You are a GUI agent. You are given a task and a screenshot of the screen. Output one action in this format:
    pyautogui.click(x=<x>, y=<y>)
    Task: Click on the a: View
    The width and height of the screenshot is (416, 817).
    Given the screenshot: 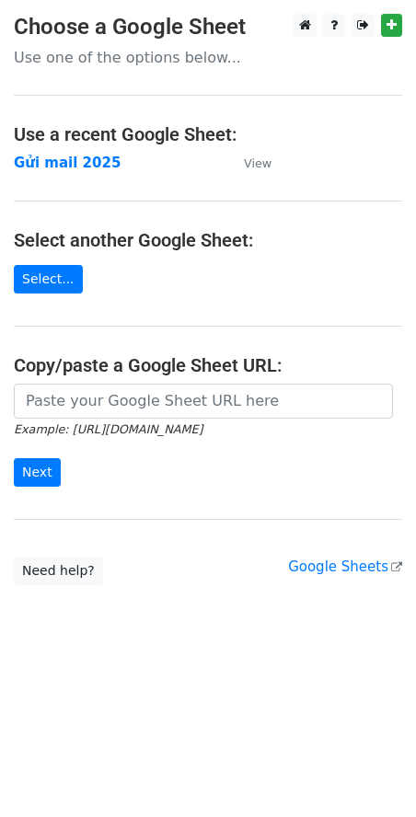 What is the action you would take?
    pyautogui.click(x=248, y=163)
    